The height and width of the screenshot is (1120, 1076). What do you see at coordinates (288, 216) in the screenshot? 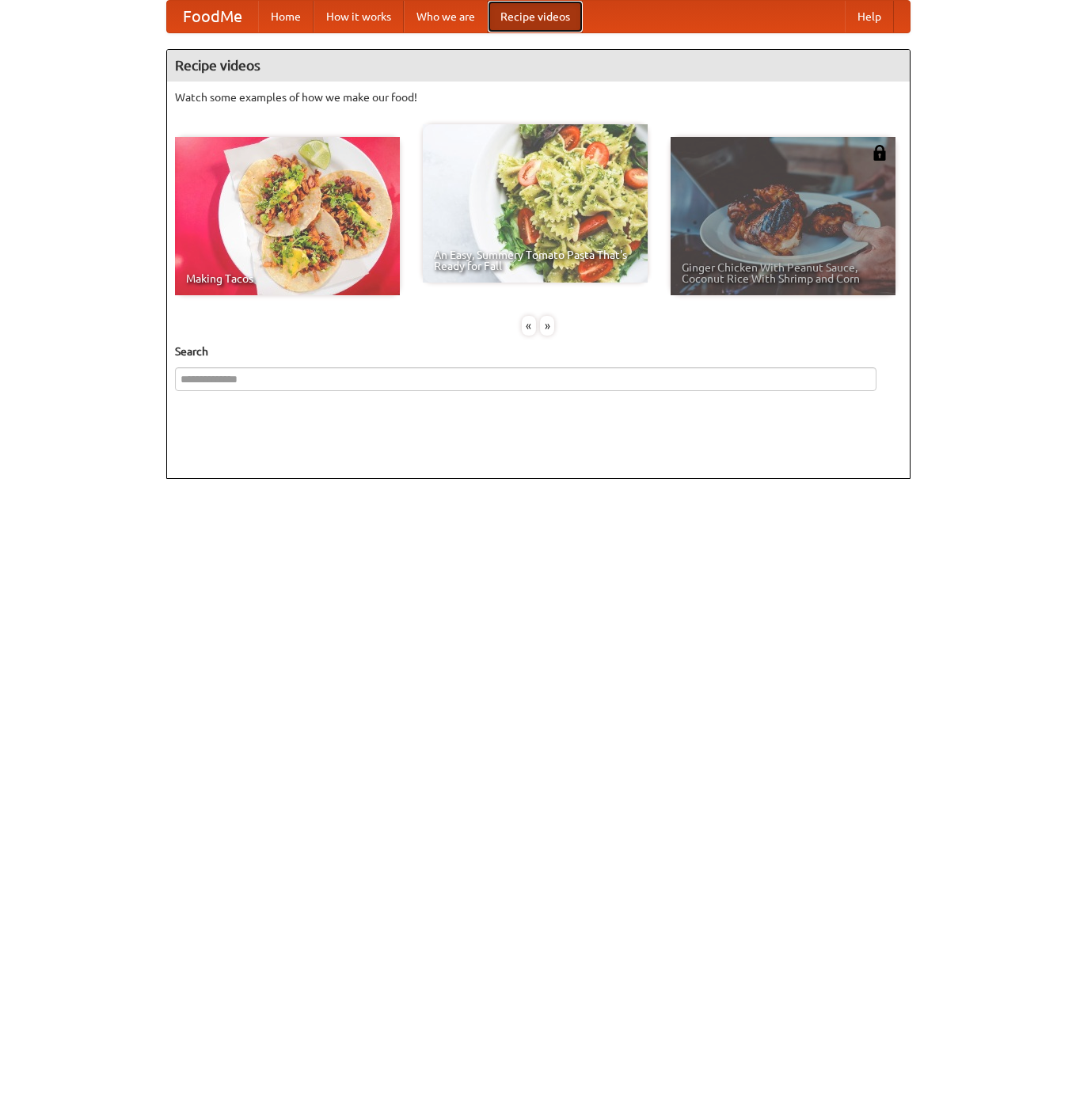
I see `a: Making Tacos` at bounding box center [288, 216].